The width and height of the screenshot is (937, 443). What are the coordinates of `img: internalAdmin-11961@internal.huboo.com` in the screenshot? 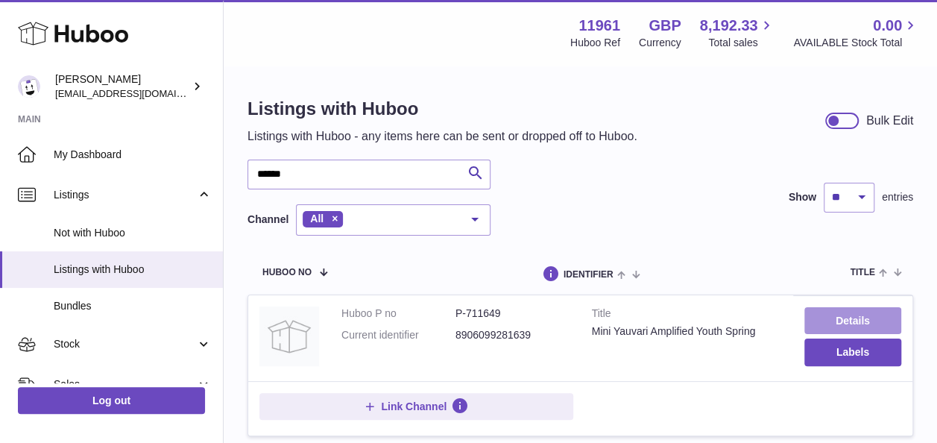 It's located at (29, 87).